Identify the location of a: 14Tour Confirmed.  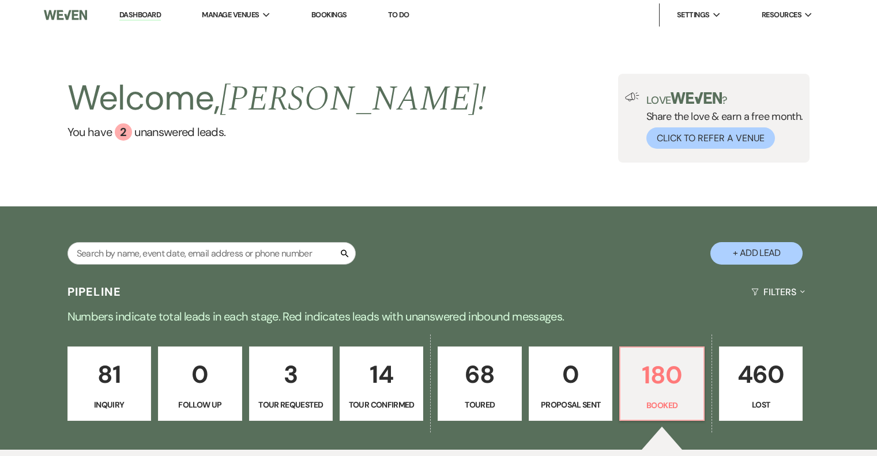
(381, 384).